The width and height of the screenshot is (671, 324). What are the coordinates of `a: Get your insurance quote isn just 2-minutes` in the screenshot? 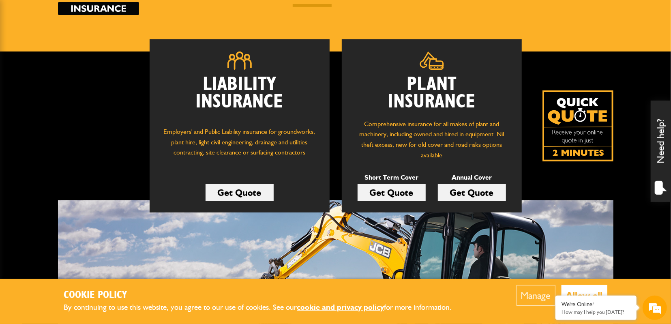 It's located at (578, 126).